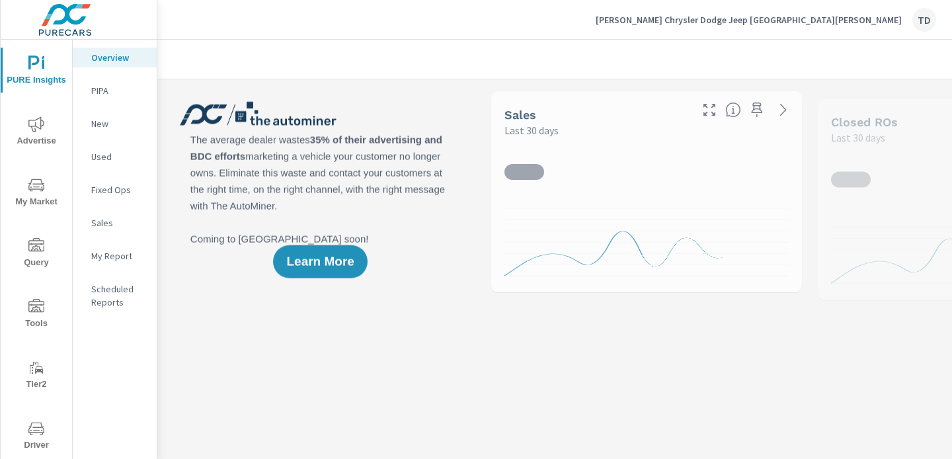 This screenshot has height=459, width=952. Describe the element at coordinates (118, 295) in the screenshot. I see `p: Scheduled Reports` at that location.